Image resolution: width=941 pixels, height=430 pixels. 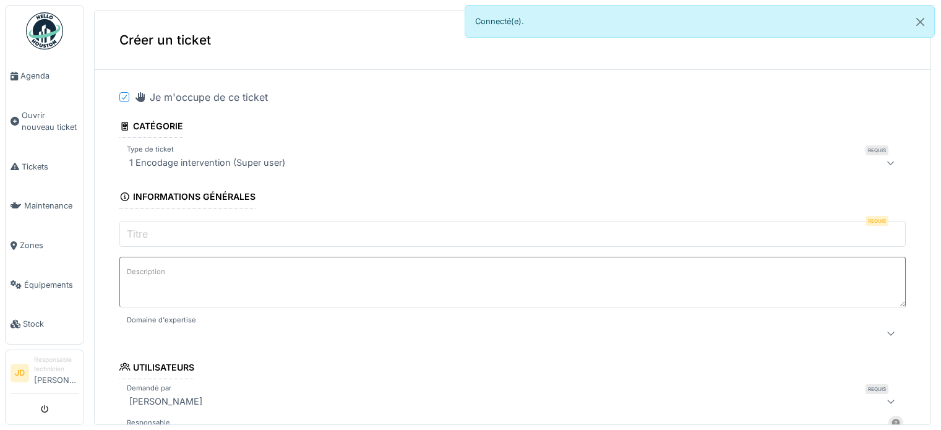 I want to click on span: Tickets, so click(x=50, y=166).